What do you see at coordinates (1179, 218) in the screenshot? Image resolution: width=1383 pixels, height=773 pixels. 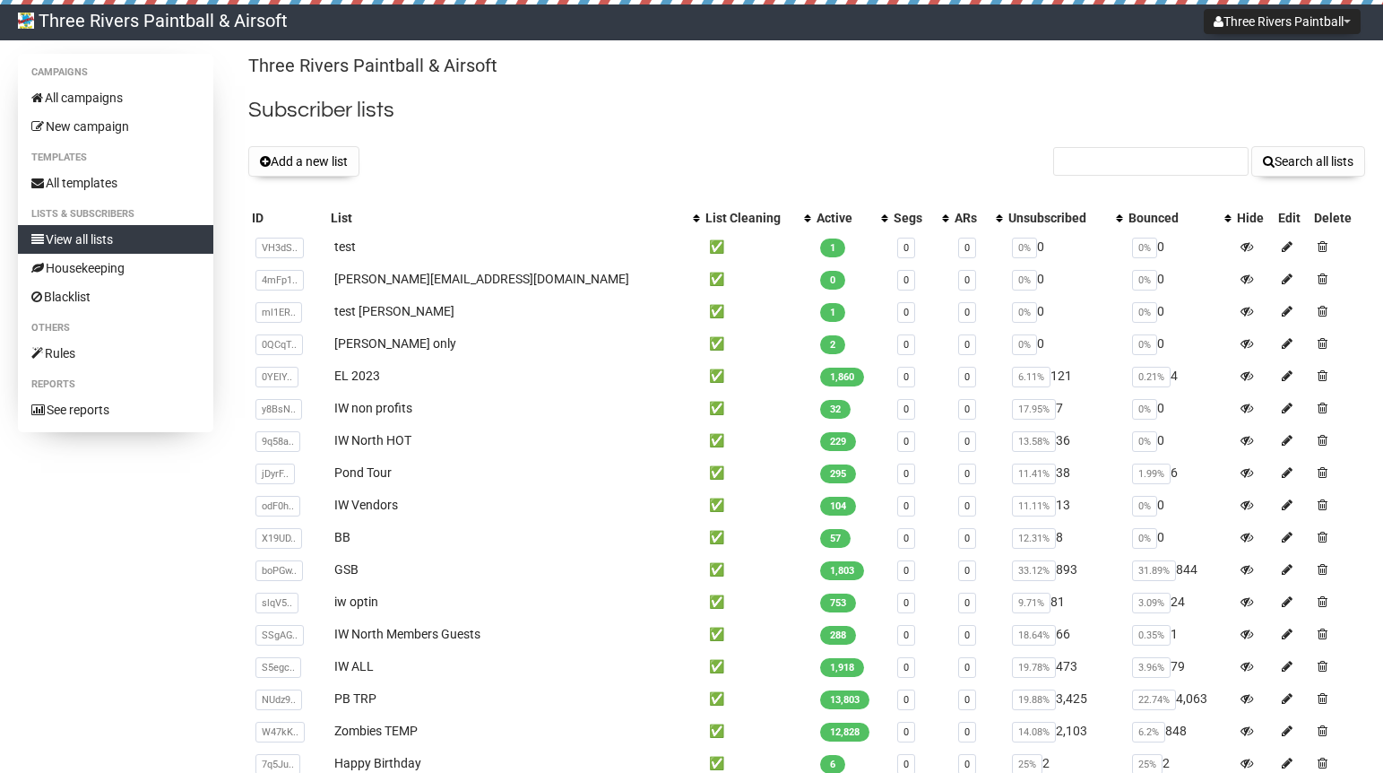 I see `th: Bounced: No sort applied, activate to apply an ascending sort` at bounding box center [1179, 218].